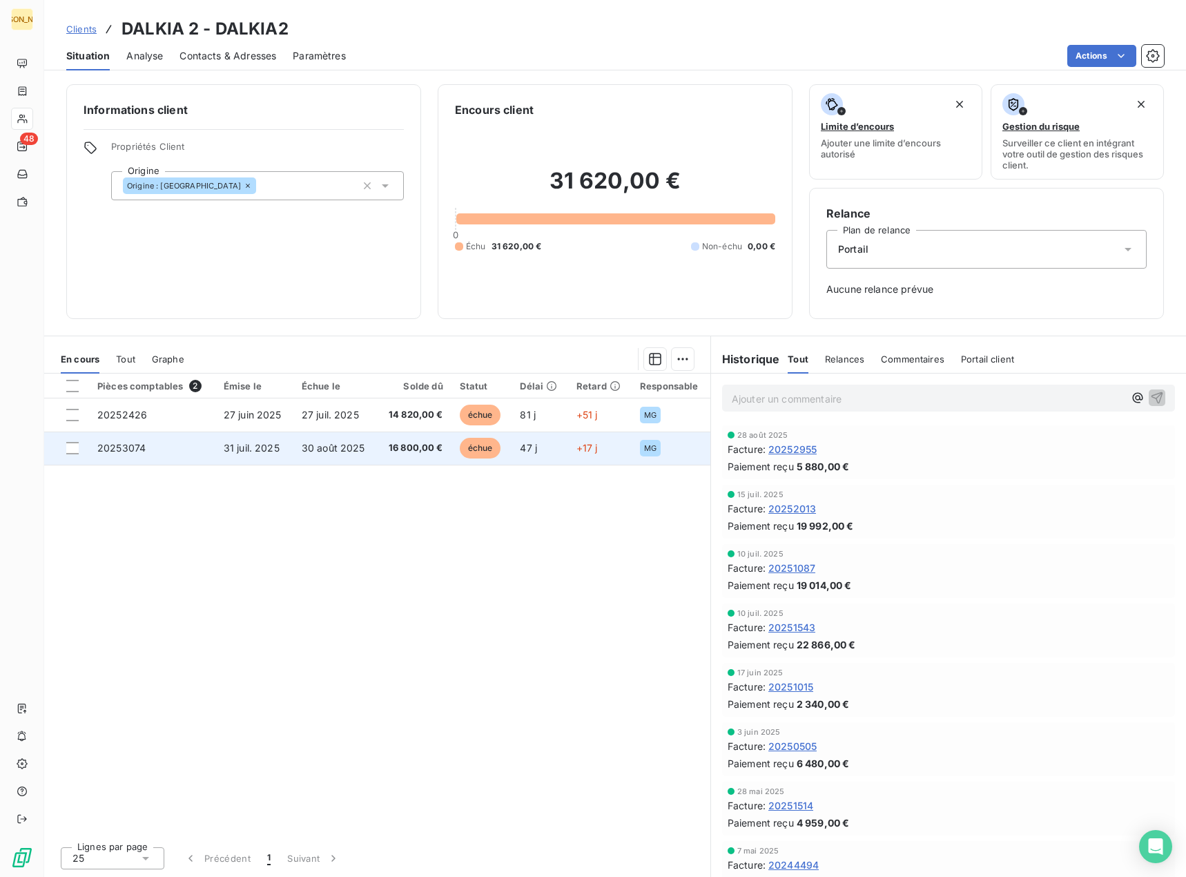  Describe the element at coordinates (986, 289) in the screenshot. I see `span: Aucune relance prévue` at that location.